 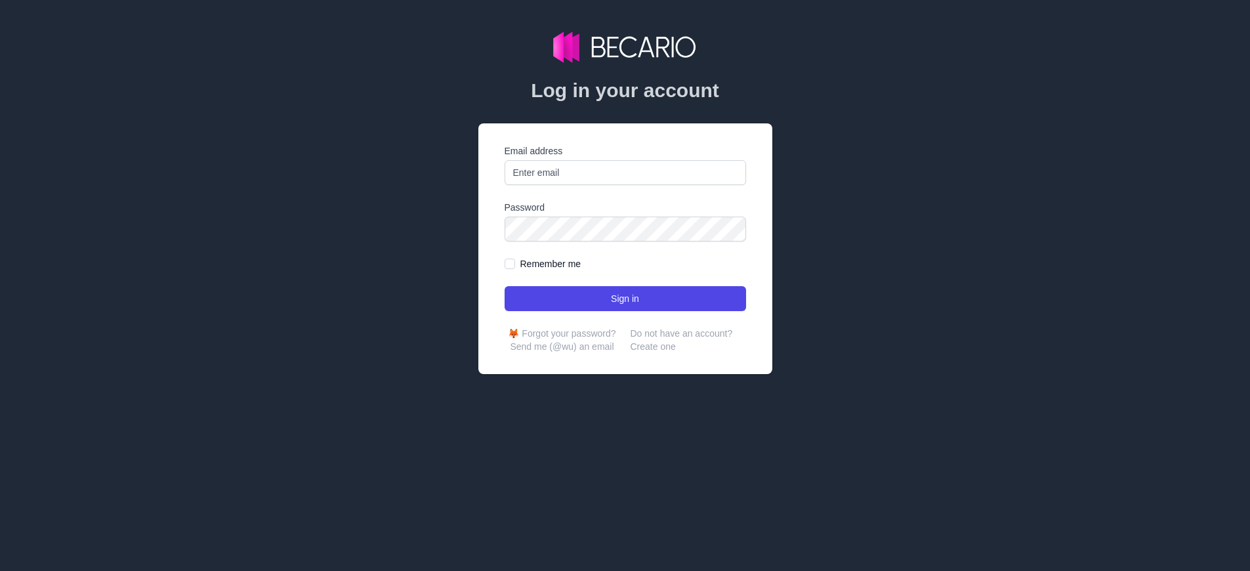 What do you see at coordinates (625, 298) in the screenshot?
I see `button: Sign in` at bounding box center [625, 298].